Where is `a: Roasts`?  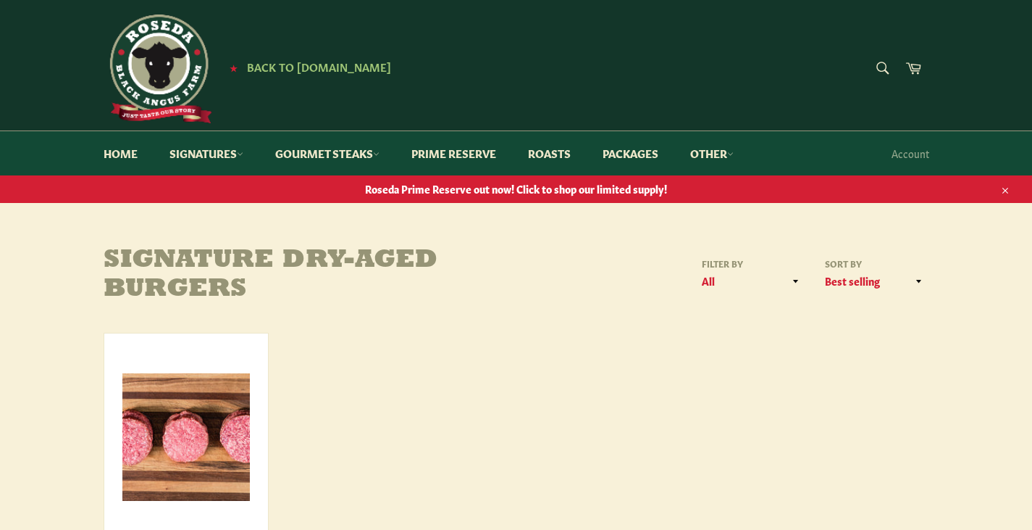 a: Roasts is located at coordinates (549, 153).